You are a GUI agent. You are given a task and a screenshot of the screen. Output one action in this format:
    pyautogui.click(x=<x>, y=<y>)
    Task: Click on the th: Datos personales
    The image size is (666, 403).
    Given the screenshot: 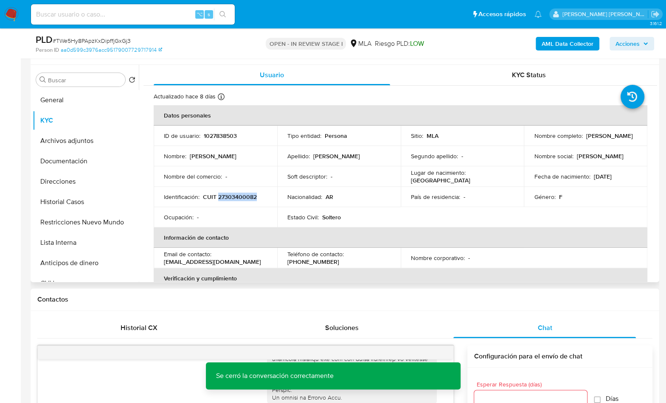 What is the action you would take?
    pyautogui.click(x=400, y=115)
    